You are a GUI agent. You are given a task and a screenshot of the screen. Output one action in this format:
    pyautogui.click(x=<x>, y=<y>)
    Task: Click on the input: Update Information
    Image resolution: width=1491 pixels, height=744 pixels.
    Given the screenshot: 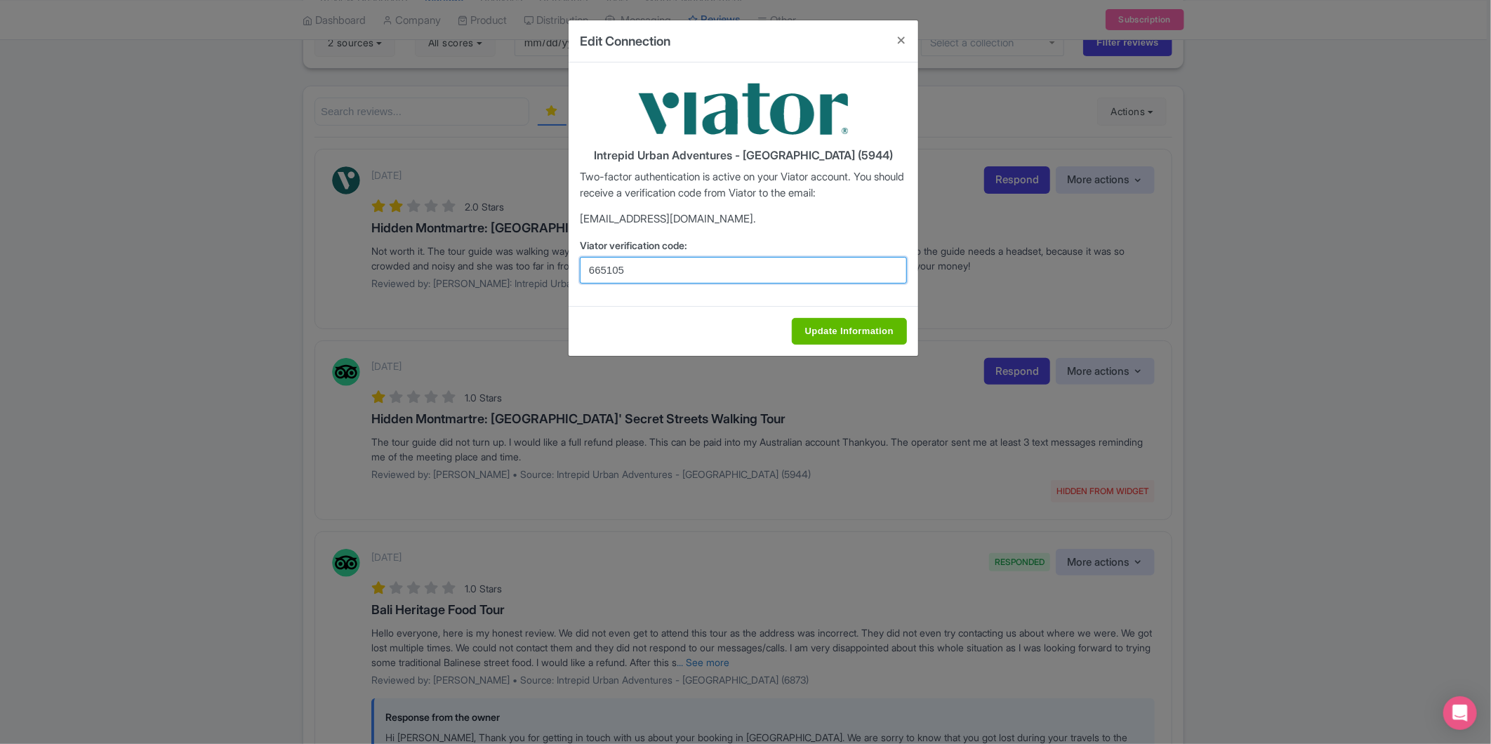 What is the action you would take?
    pyautogui.click(x=850, y=331)
    